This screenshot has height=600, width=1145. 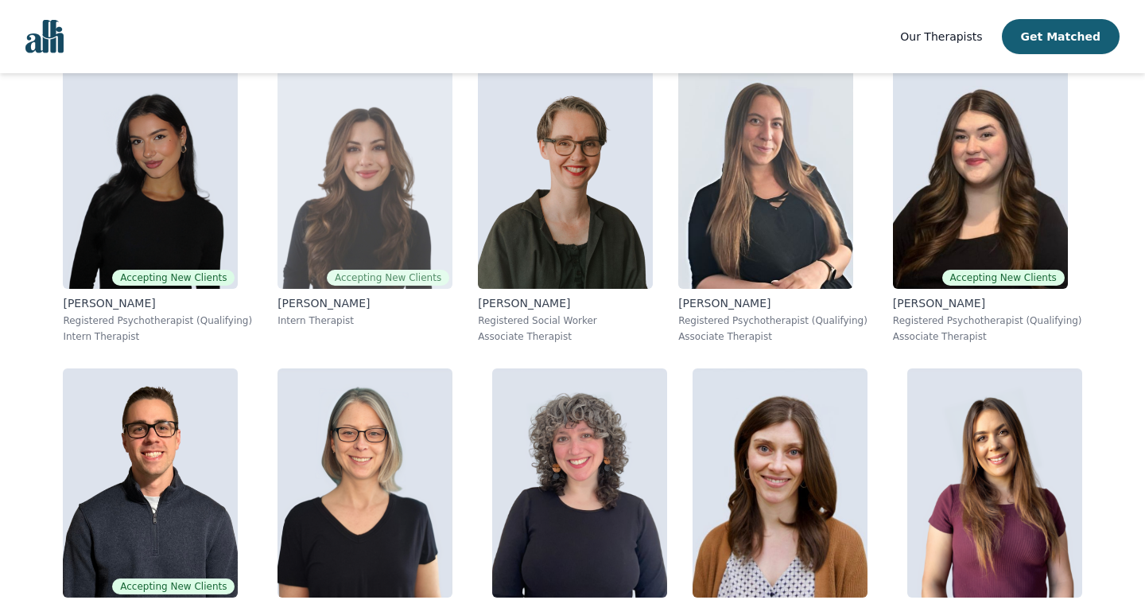 I want to click on img: Alyssa_Tweedie, so click(x=150, y=174).